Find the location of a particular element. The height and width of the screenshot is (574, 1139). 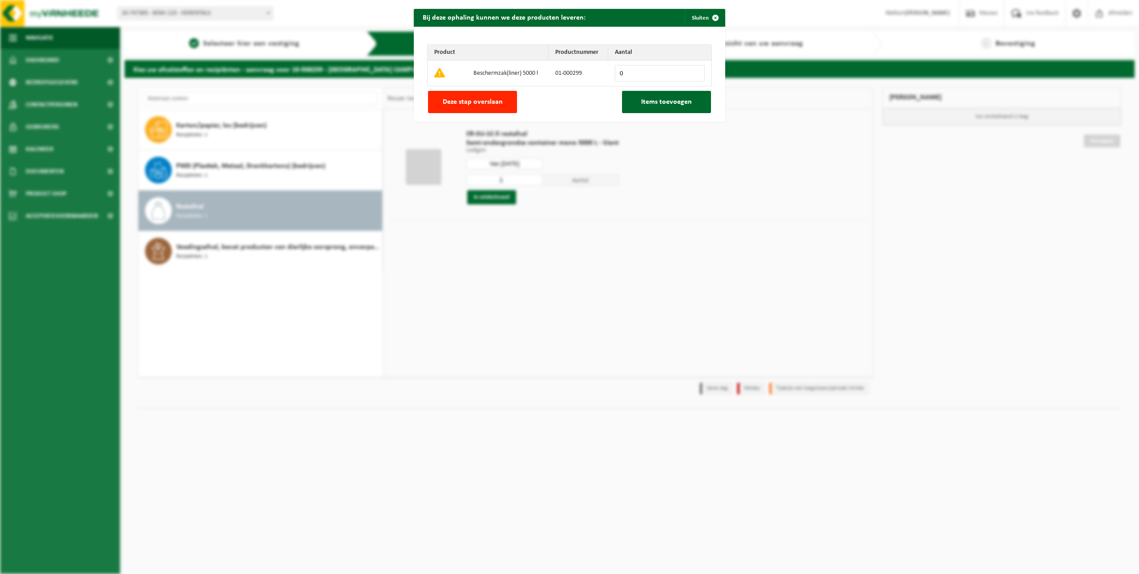

button: Items toevoegen is located at coordinates (666, 102).